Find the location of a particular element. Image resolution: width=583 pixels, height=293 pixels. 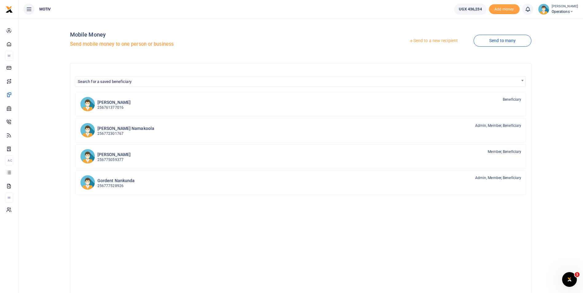

span: MOTIV is located at coordinates (45, 9).